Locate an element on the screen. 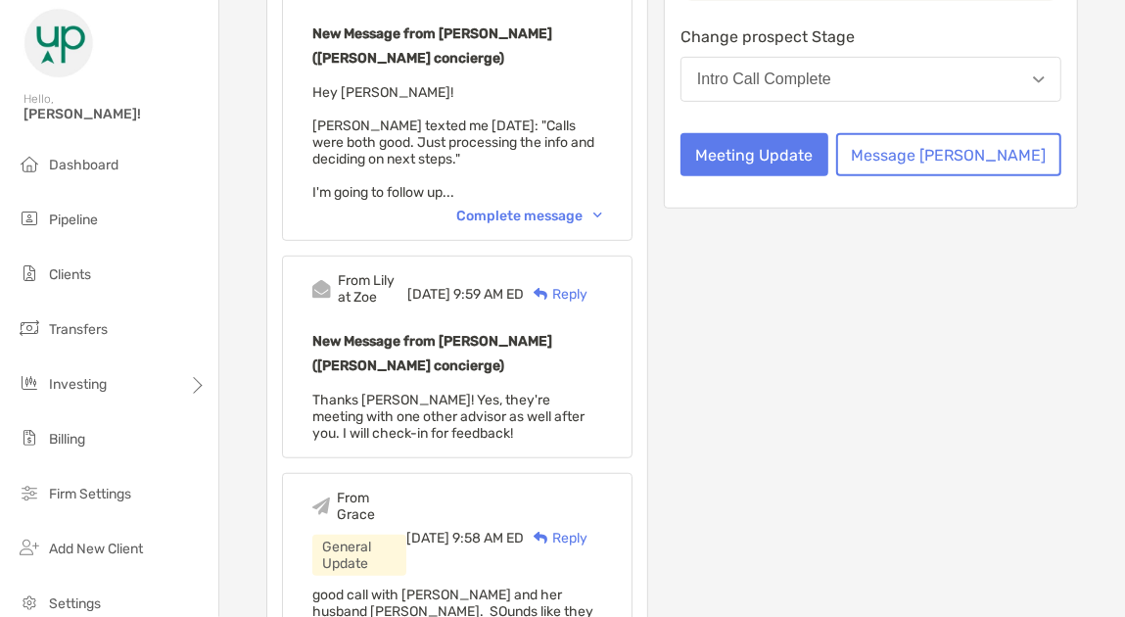 The image size is (1125, 617). p: Change prospect Stage is located at coordinates (870, 36).